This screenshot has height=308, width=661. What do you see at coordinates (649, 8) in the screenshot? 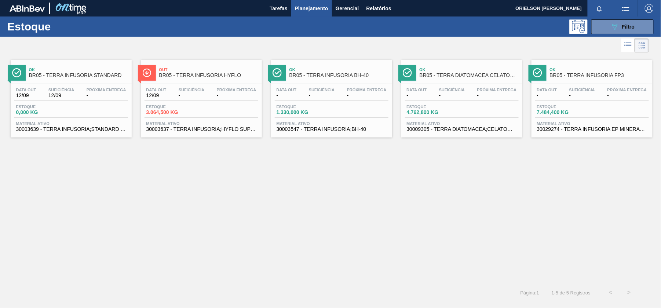
I see `img: Logout` at bounding box center [649, 8].